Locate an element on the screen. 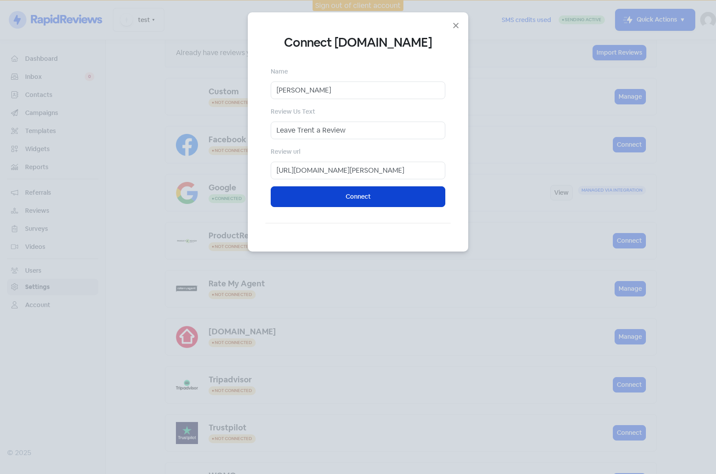 The width and height of the screenshot is (716, 474). label: Review url is located at coordinates (285, 152).